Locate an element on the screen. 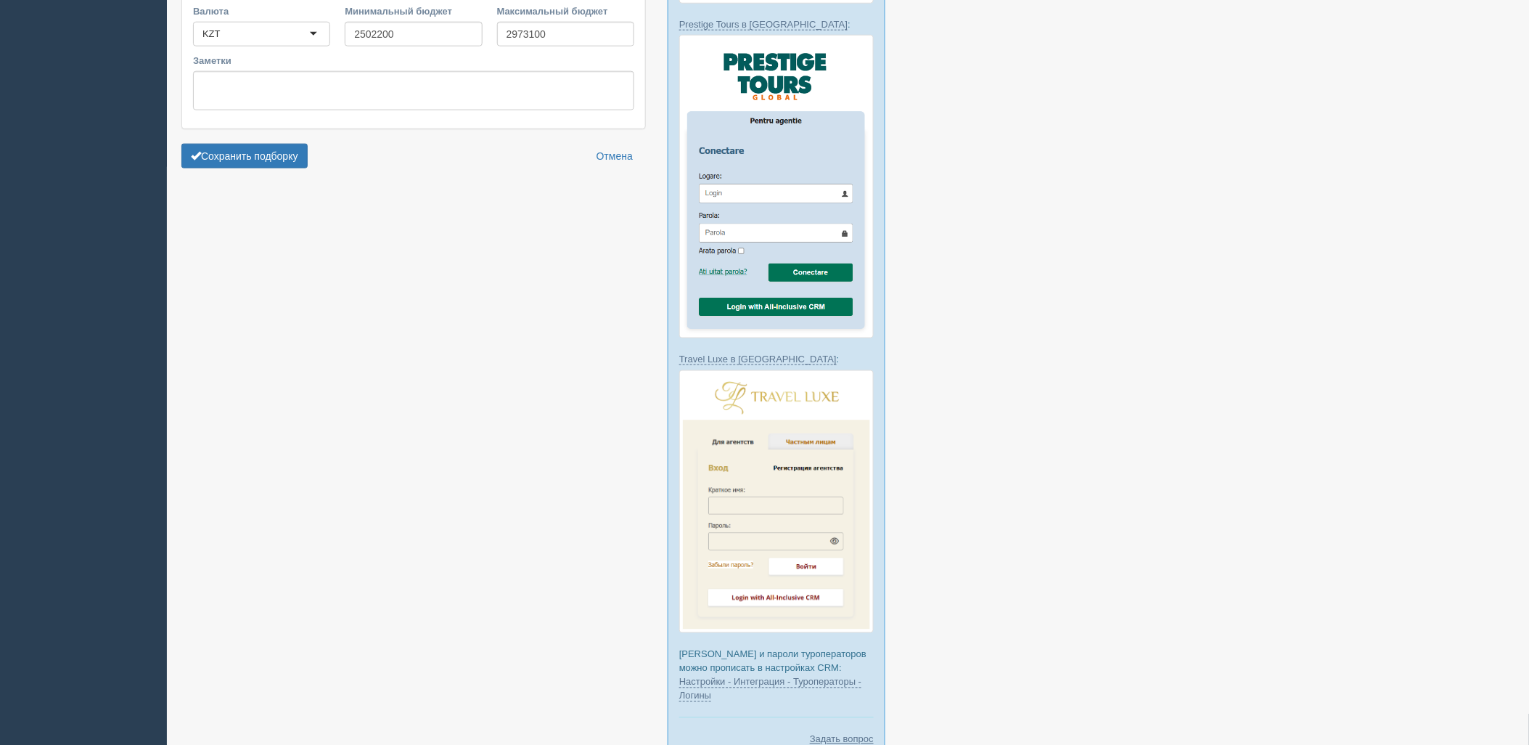 This screenshot has height=745, width=1529. button: Сохранить подборку is located at coordinates (245, 156).